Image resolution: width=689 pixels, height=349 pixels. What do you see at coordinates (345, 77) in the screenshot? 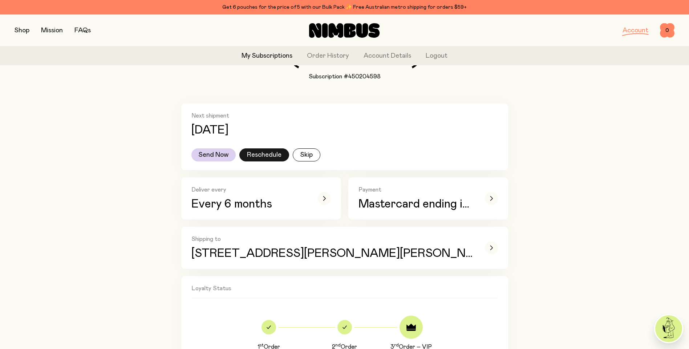
I see `h1: Subscription #450204598` at bounding box center [345, 77].